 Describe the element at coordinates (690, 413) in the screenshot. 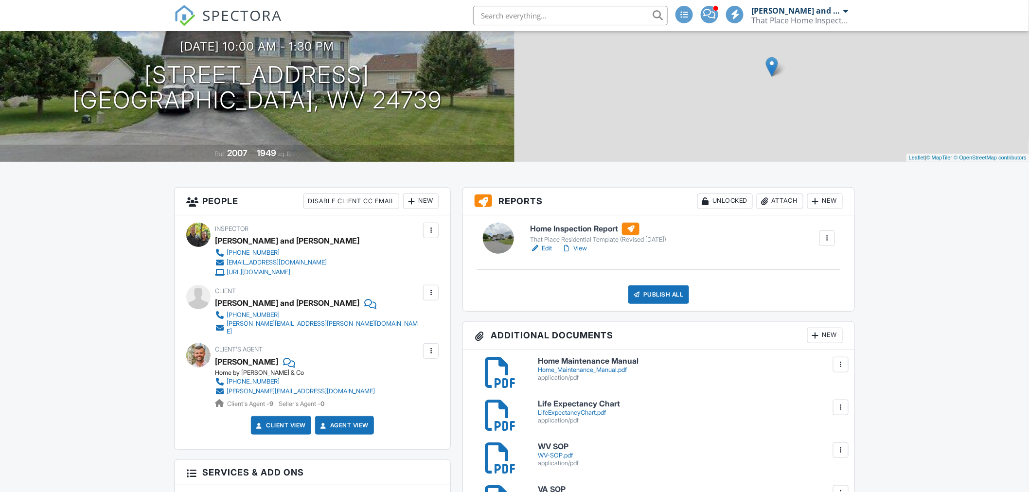

I see `div: LifeExpectancyChart.pdf` at that location.